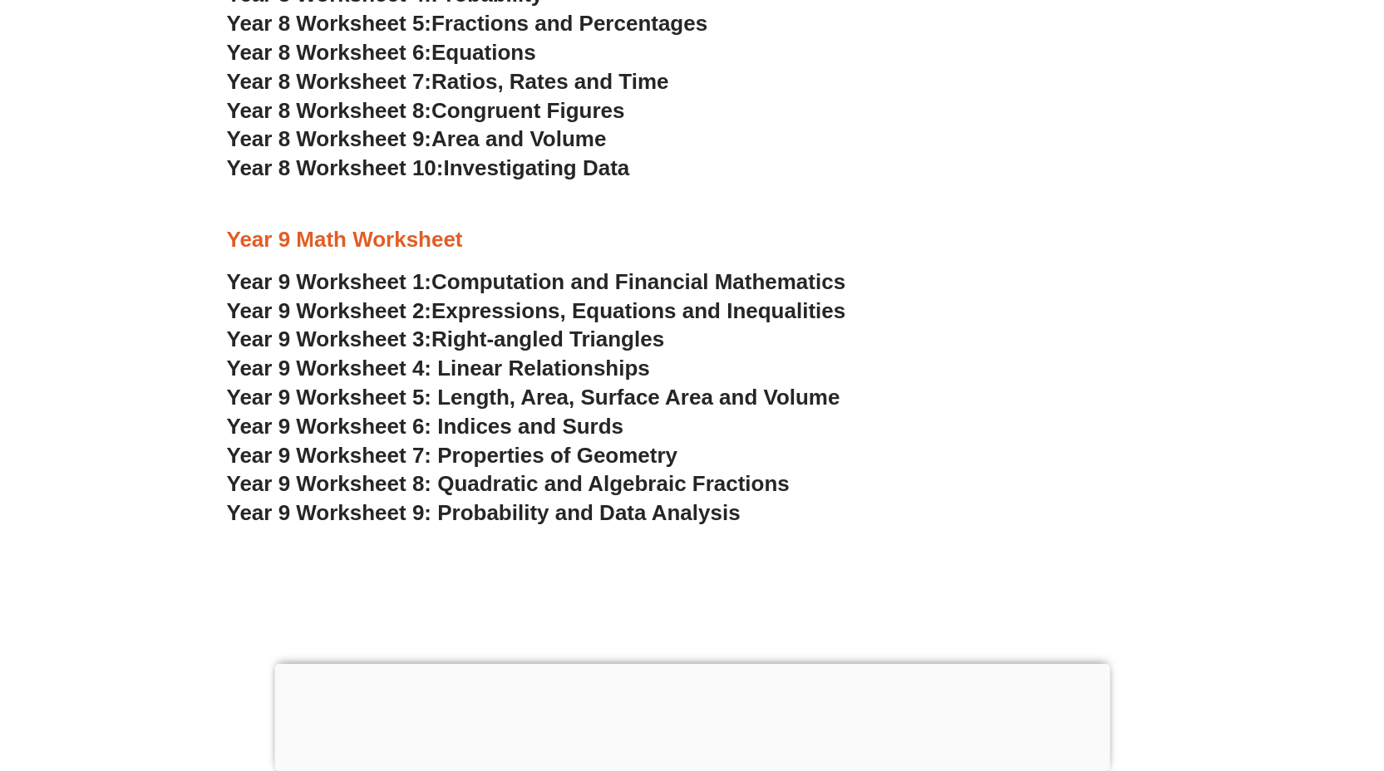 This screenshot has width=1384, height=771. What do you see at coordinates (329, 282) in the screenshot?
I see `span: Year 9 Worksheet 1:` at bounding box center [329, 282].